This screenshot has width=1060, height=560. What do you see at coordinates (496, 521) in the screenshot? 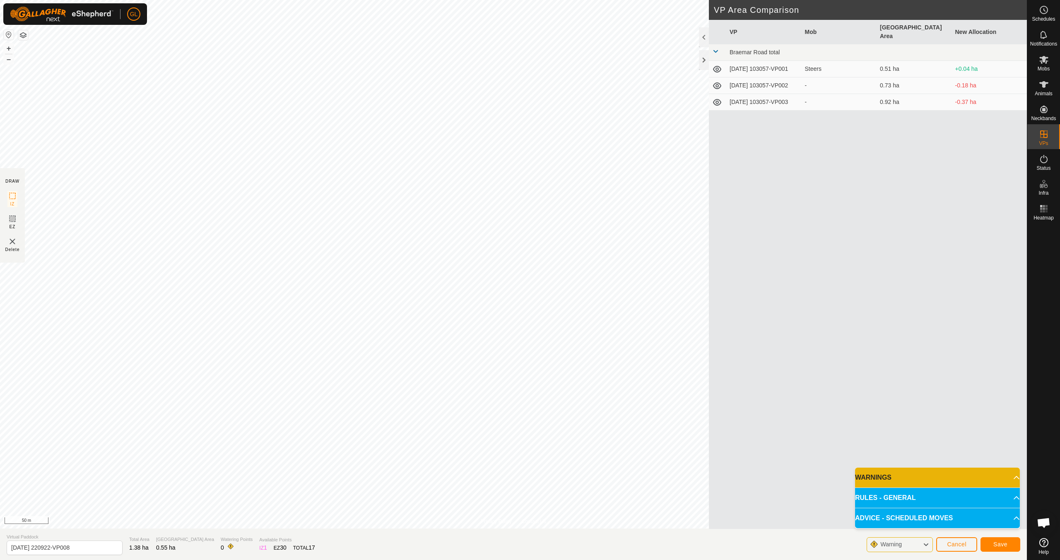
I see `a: Privacy Policy` at bounding box center [496, 521].